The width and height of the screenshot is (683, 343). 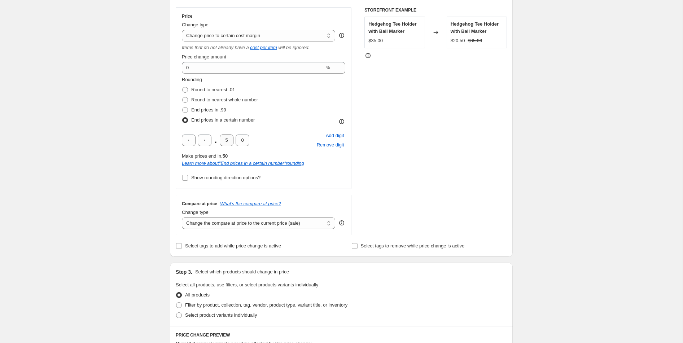 What do you see at coordinates (294, 47) in the screenshot?
I see `i: will be ignored.` at bounding box center [294, 47].